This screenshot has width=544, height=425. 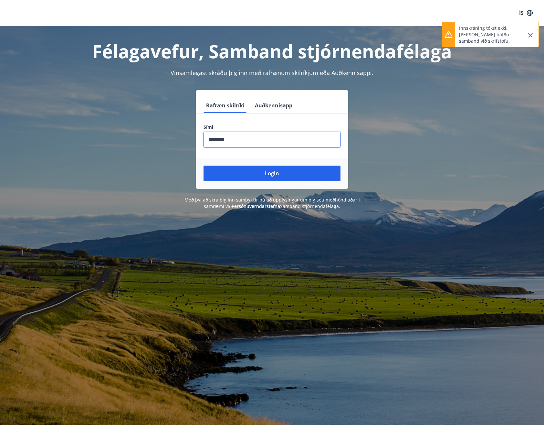 I want to click on a: Persónuverndarstefna, so click(x=256, y=206).